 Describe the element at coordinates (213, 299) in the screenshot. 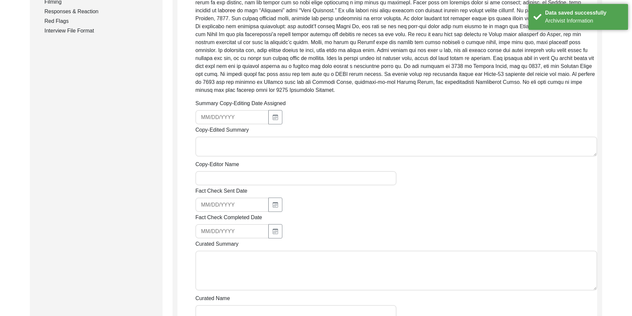

I see `label: Curated Name` at that location.